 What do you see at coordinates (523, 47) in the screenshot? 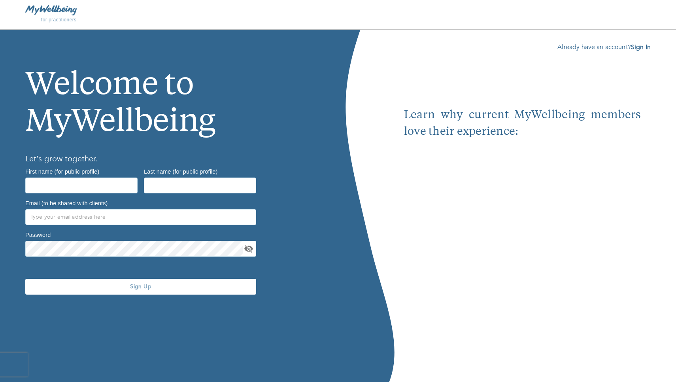
I see `p: Already have an account?` at bounding box center [523, 47].